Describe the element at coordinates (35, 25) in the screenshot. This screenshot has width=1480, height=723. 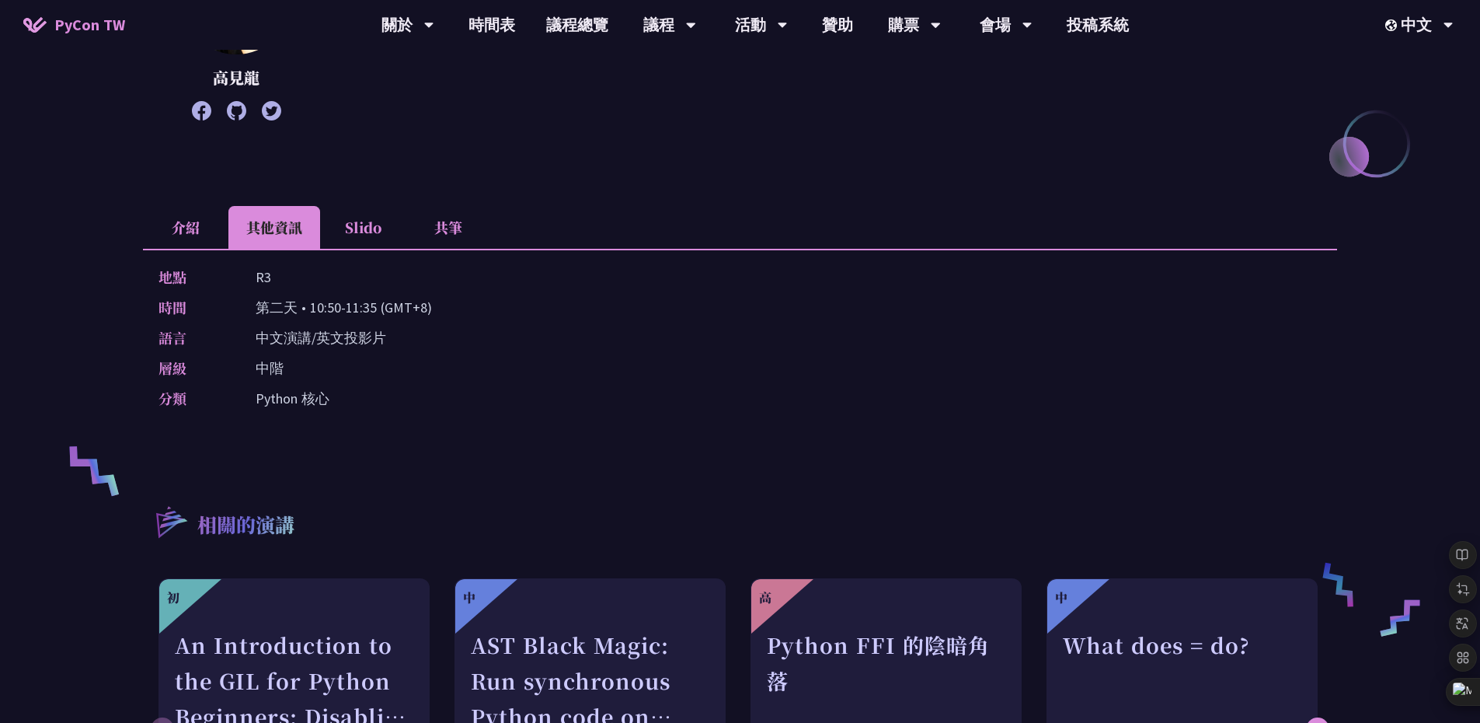
I see `img: Home icon of PyCon TW 2025` at that location.